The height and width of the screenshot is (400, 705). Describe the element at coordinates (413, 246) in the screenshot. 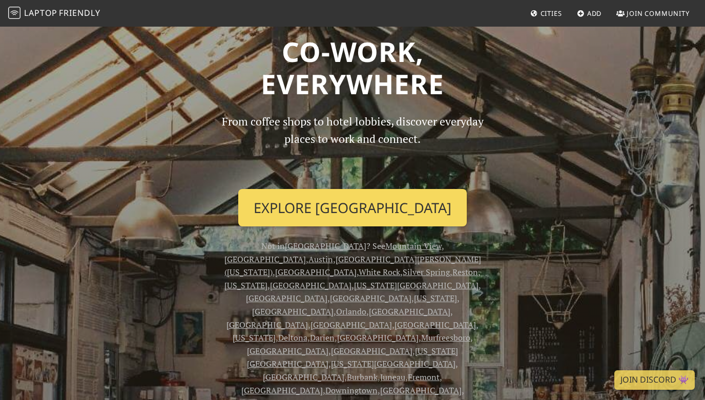

I see `a: Mountain View` at that location.